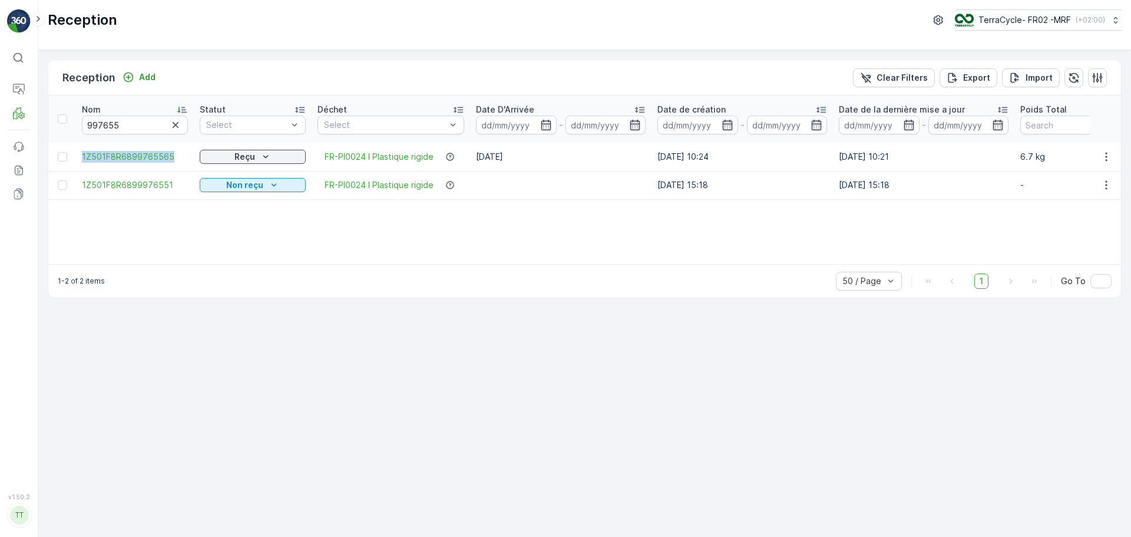 The image size is (1131, 537). I want to click on p: Date D'Arrivée, so click(505, 110).